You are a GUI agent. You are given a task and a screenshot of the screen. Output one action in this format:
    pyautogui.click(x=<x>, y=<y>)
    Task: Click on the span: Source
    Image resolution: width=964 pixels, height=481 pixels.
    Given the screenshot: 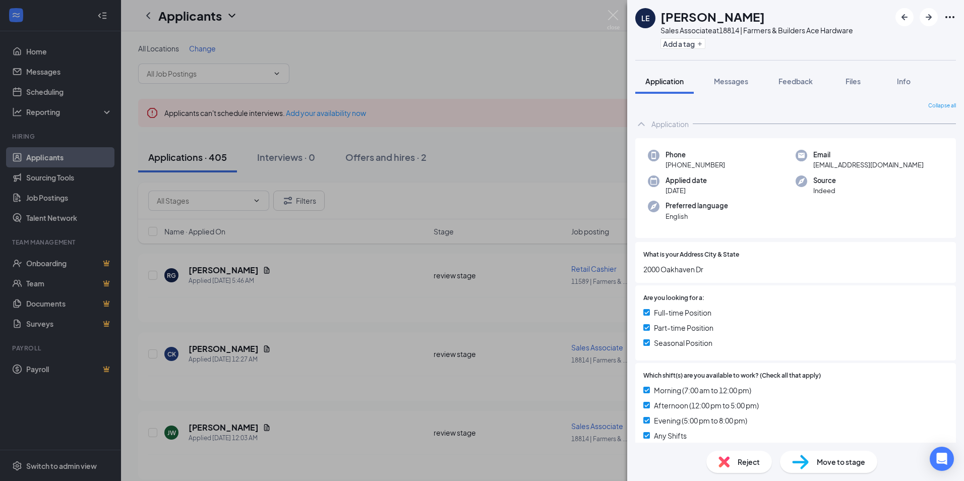 What is the action you would take?
    pyautogui.click(x=824, y=180)
    